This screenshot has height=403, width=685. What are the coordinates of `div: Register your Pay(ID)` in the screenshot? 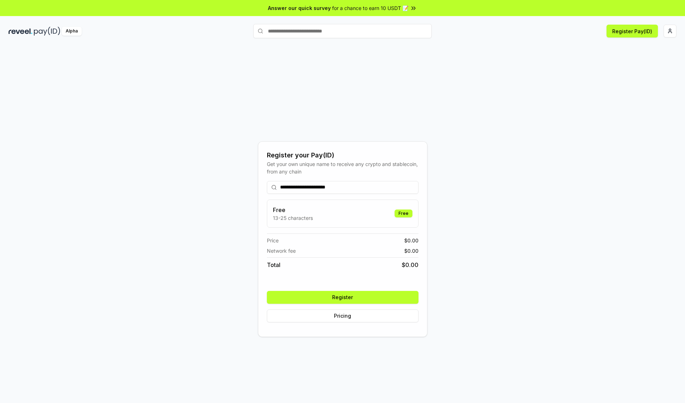 It's located at (343, 155).